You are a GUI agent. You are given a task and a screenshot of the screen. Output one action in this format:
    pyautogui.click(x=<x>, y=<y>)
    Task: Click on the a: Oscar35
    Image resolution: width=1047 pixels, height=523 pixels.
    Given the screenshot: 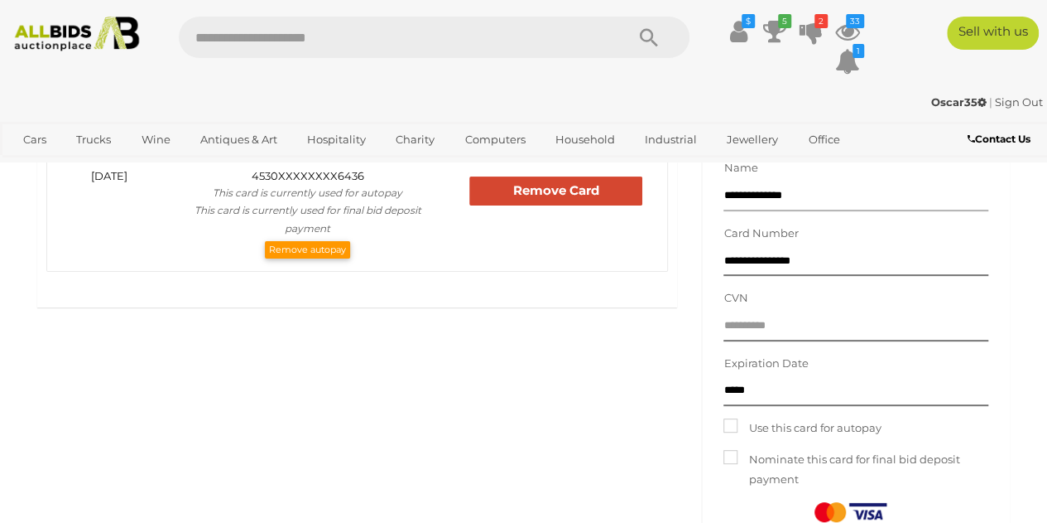 What is the action you would take?
    pyautogui.click(x=961, y=102)
    